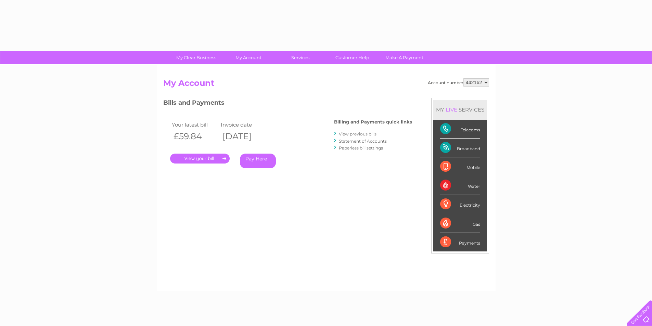 The width and height of the screenshot is (652, 326). What do you see at coordinates (451, 109) in the screenshot?
I see `div: LIVE` at bounding box center [451, 109].